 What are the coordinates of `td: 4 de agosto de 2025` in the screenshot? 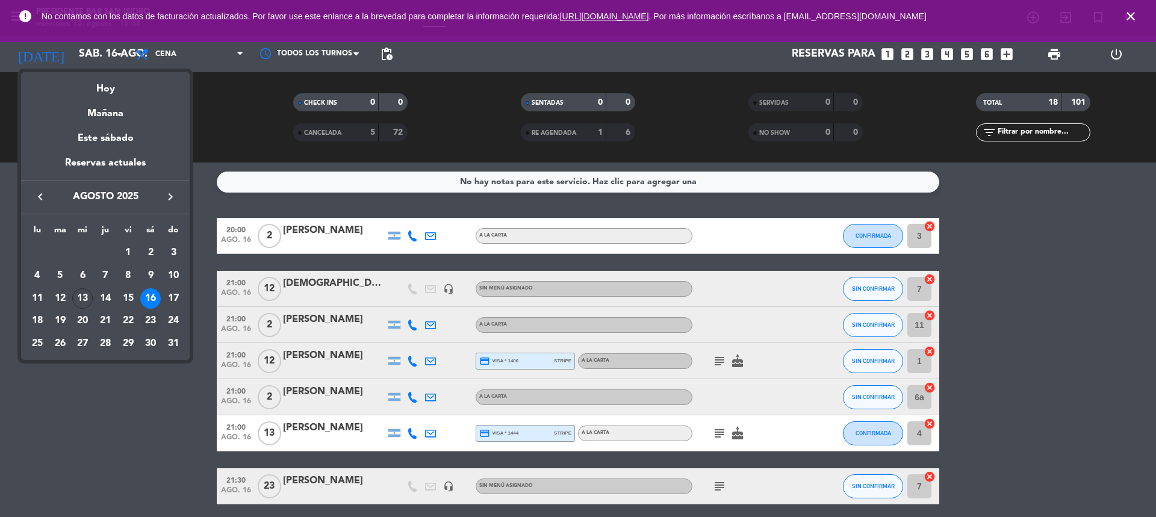 It's located at (37, 276).